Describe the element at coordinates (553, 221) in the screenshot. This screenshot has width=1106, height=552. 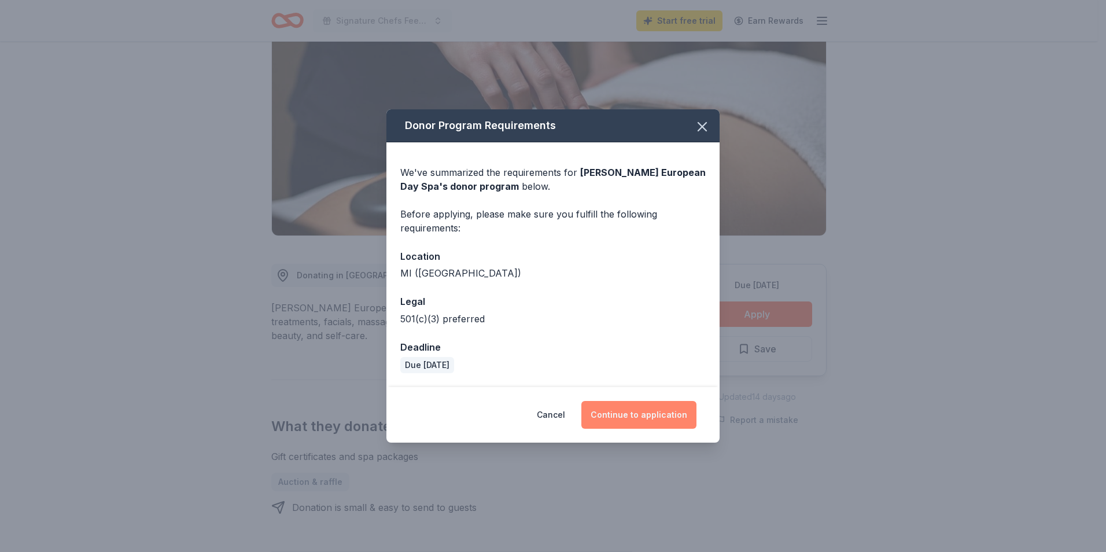
I see `div: Before applying, please make sure you fulfill the following requirements:` at that location.